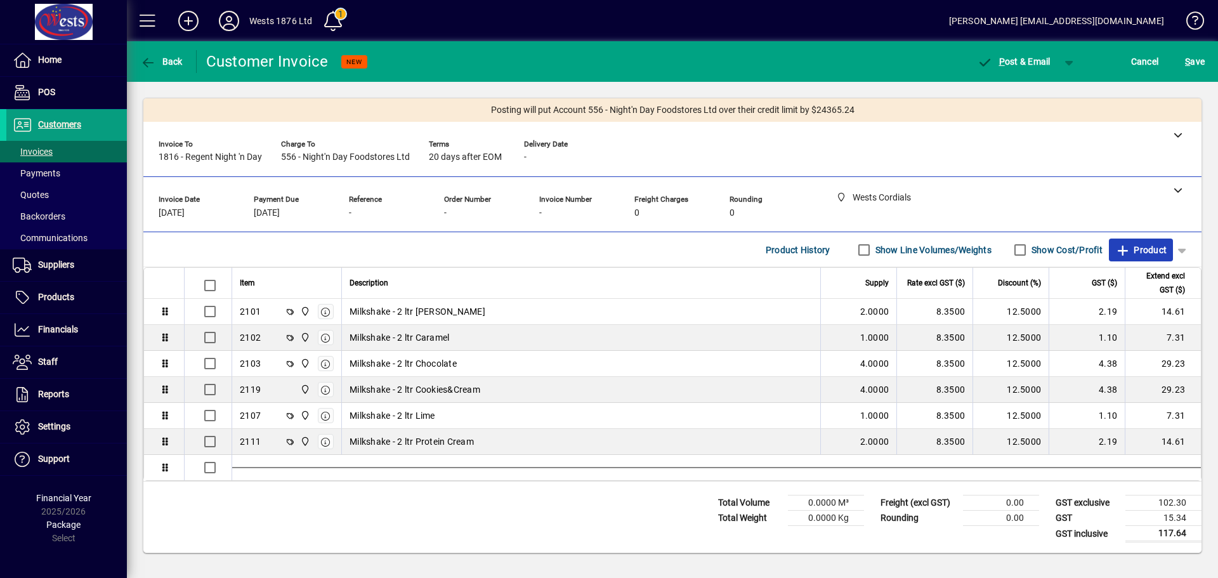 This screenshot has width=1218, height=578. Describe the element at coordinates (54, 426) in the screenshot. I see `span: Settings` at that location.